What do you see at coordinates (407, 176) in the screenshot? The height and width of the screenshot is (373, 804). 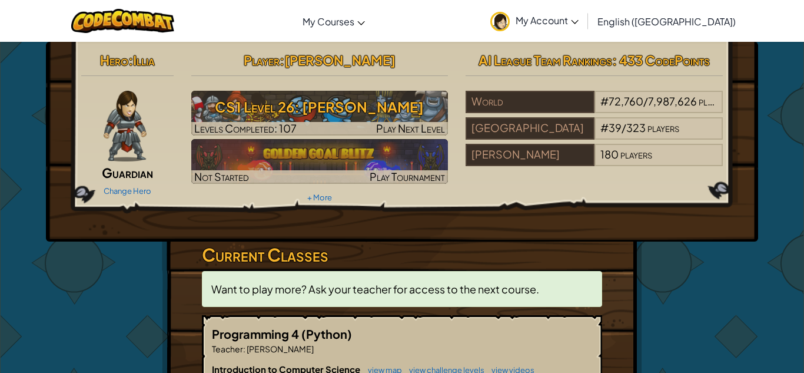 I see `span: Play Tournament` at bounding box center [407, 176].